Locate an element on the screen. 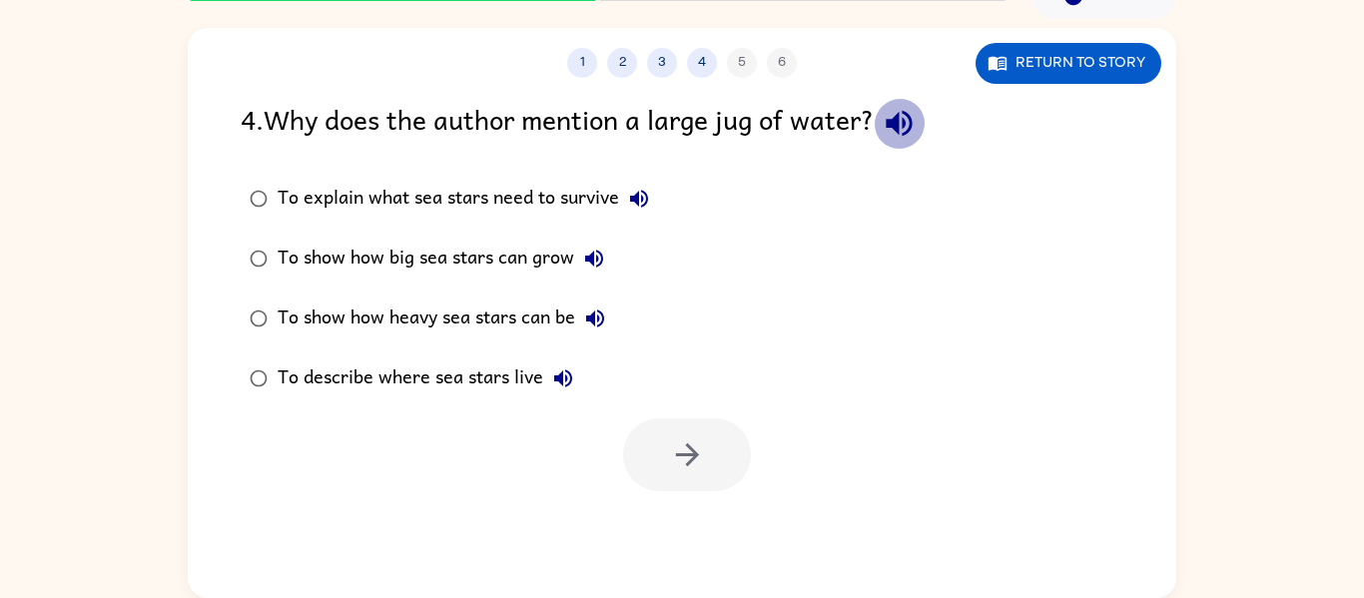  div: To show how heavy sea stars can be is located at coordinates (446, 318).